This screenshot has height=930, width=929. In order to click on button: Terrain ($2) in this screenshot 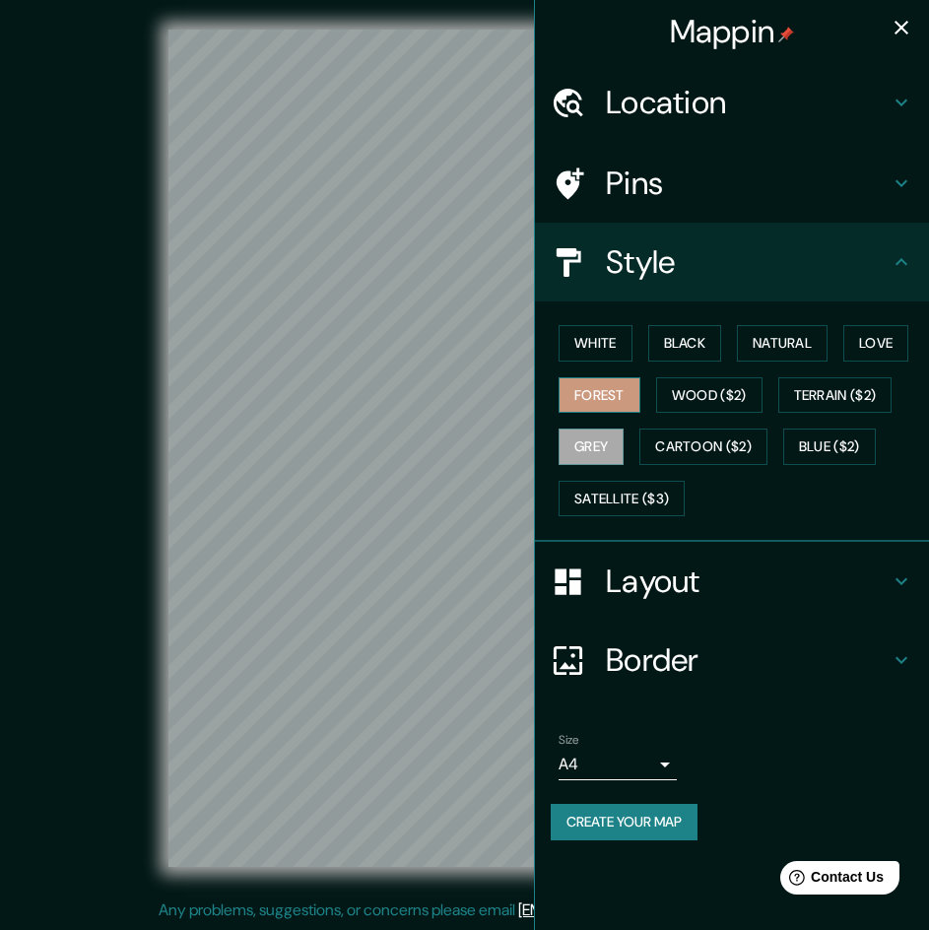, I will do `click(835, 395)`.